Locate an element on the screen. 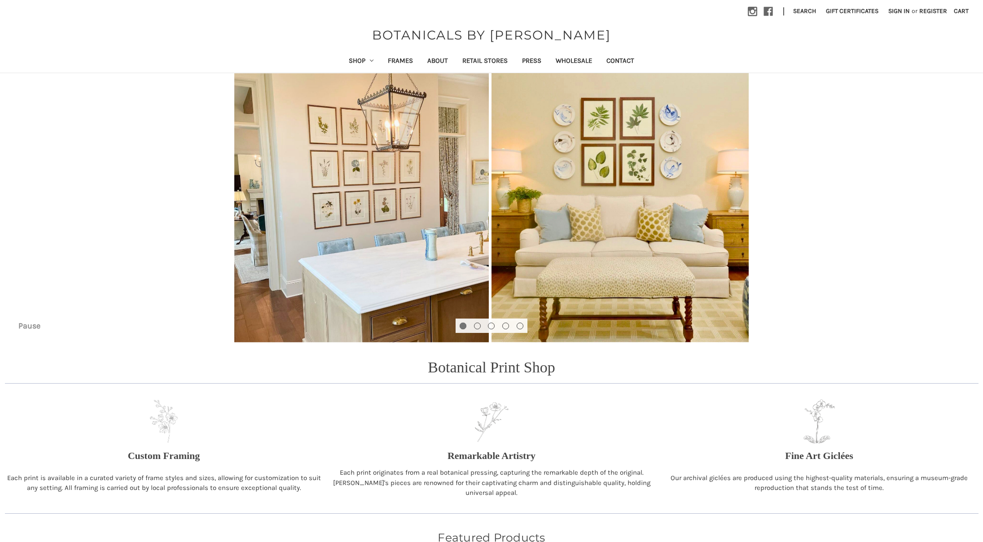 The height and width of the screenshot is (542, 983). a: Shop is located at coordinates (361, 62).